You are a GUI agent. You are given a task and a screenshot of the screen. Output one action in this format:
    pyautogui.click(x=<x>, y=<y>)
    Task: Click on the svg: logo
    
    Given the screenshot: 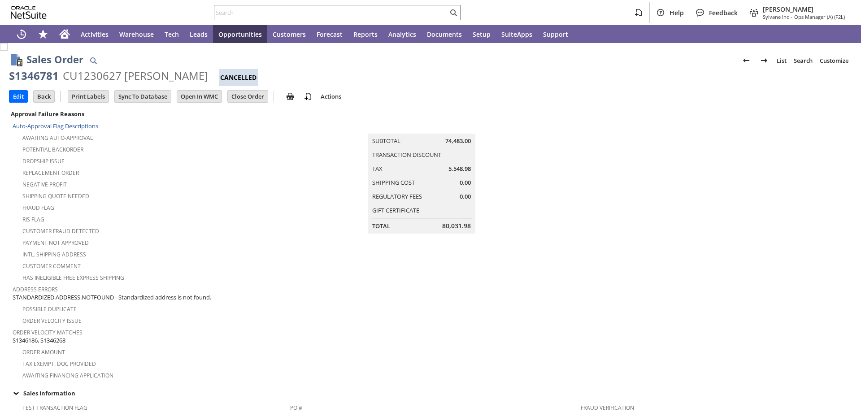 What is the action you would take?
    pyautogui.click(x=29, y=13)
    